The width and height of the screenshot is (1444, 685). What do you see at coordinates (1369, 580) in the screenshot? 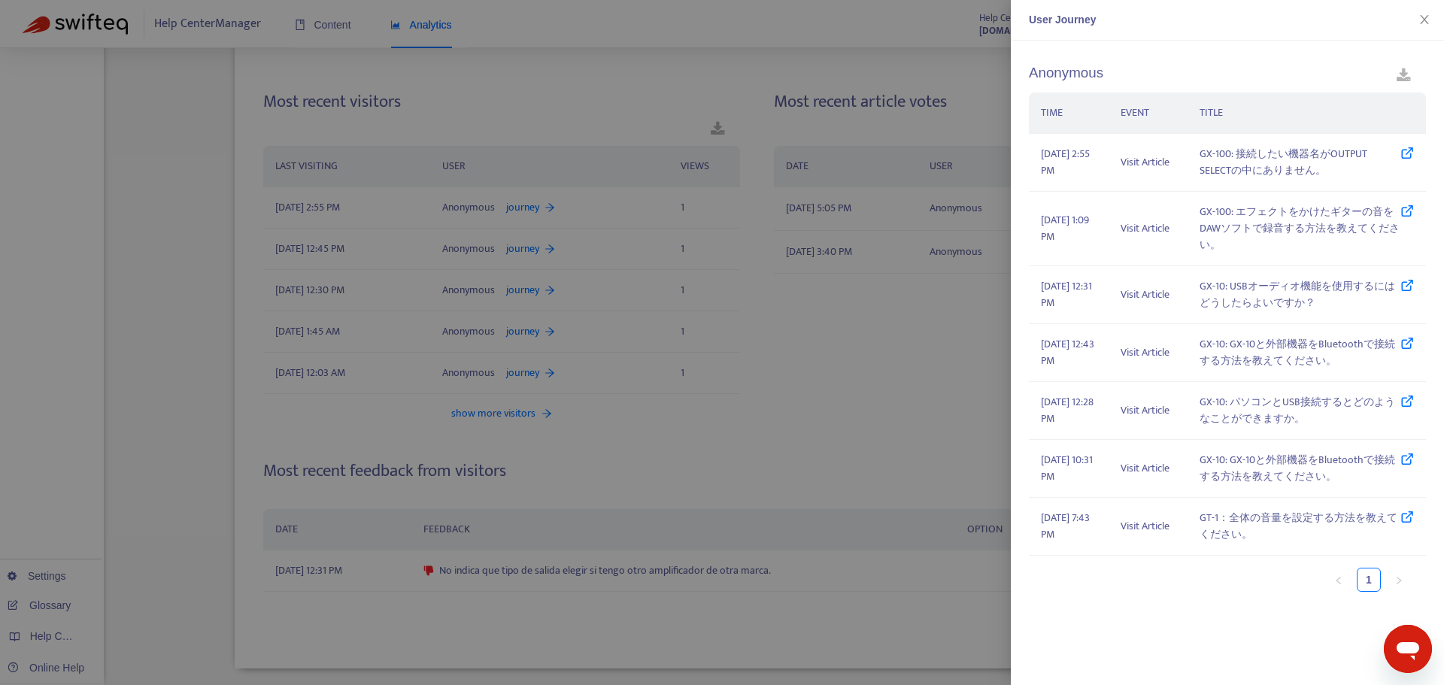
I see `a: 1` at bounding box center [1369, 580].